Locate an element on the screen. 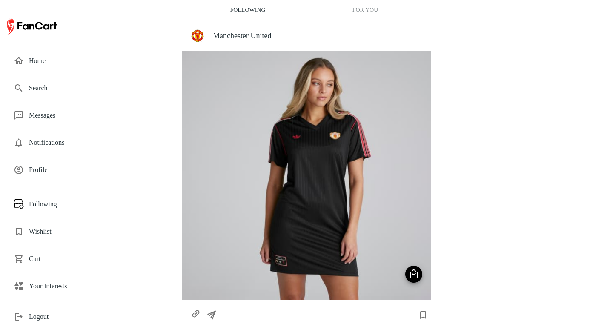  h4: Manchester United is located at coordinates (319, 36).